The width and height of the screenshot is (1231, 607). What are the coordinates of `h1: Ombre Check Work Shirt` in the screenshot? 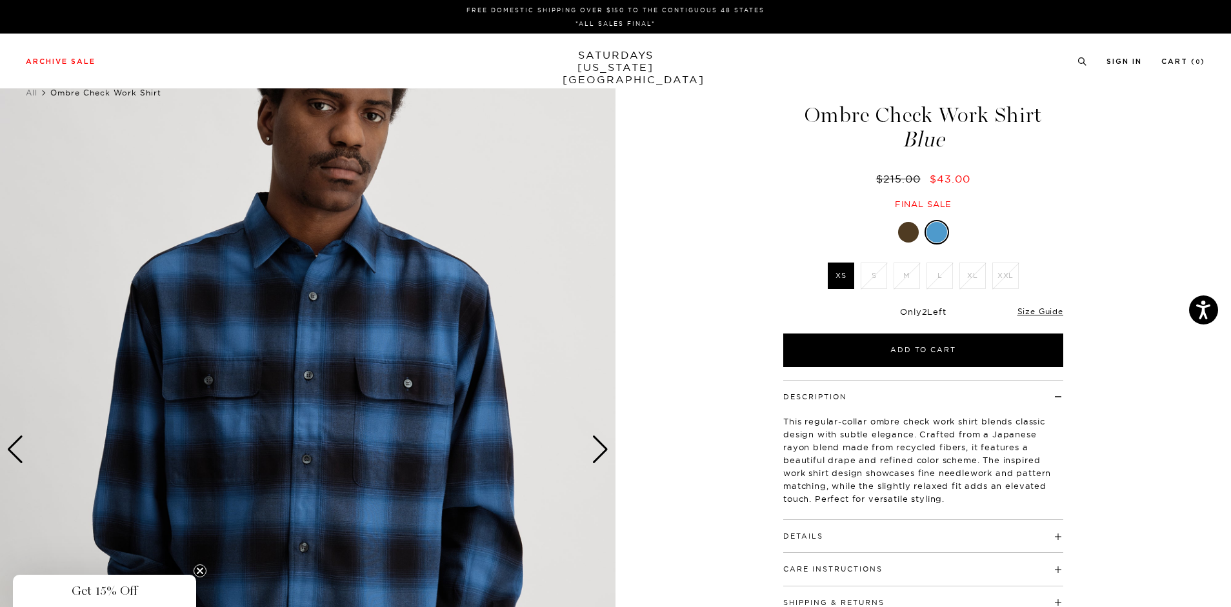 It's located at (923, 127).